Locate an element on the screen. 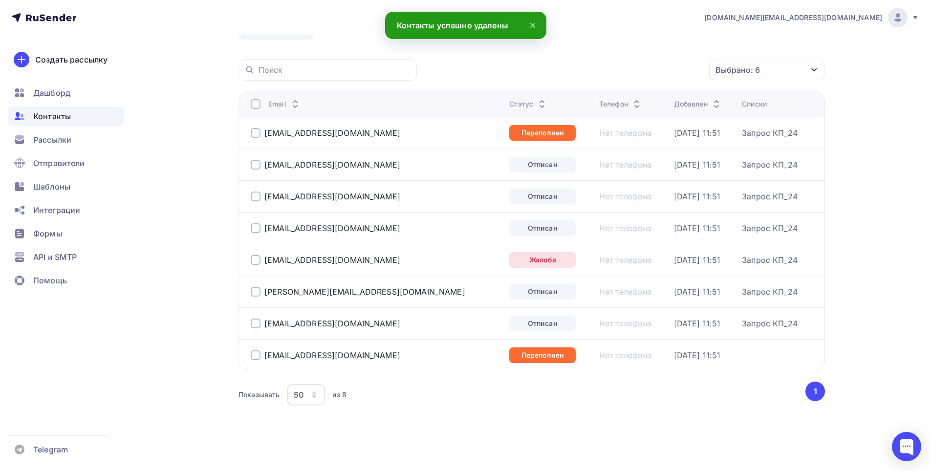 The width and height of the screenshot is (931, 471). a: Жалоба is located at coordinates (543, 260).